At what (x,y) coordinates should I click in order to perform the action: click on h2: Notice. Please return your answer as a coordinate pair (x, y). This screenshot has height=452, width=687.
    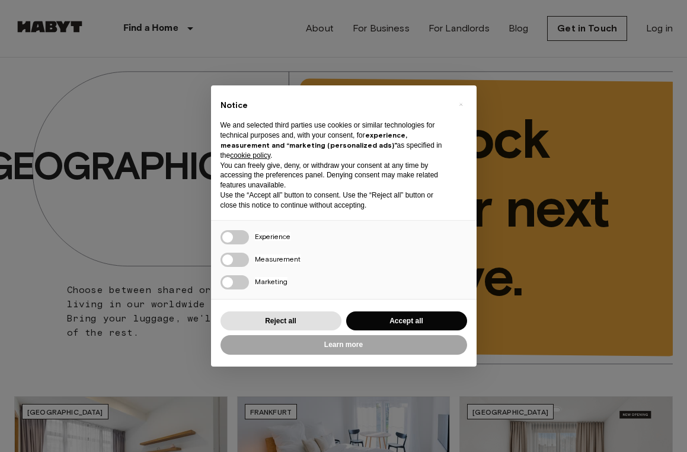
    Looking at the image, I should click on (334, 105).